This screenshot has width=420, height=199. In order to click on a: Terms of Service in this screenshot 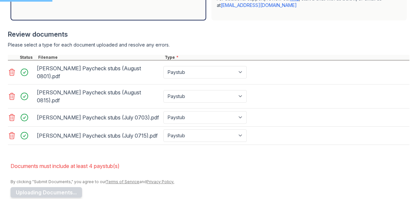, I will do `click(123, 181)`.